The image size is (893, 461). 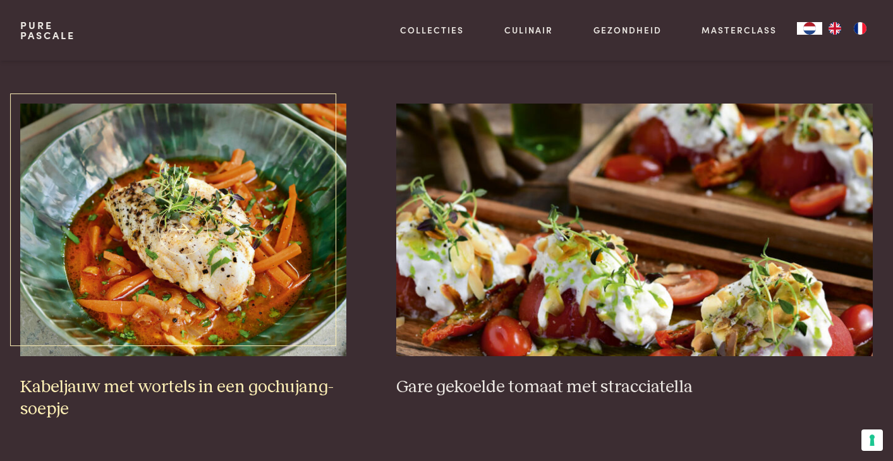 I want to click on h3: Gare gekoelde tomaat met stracciatella, so click(x=634, y=387).